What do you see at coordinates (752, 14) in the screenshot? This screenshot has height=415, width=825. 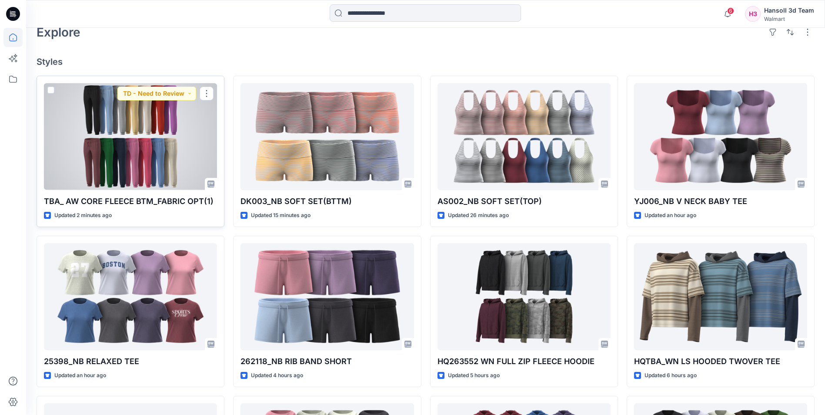 I see `div: H3` at bounding box center [752, 14].